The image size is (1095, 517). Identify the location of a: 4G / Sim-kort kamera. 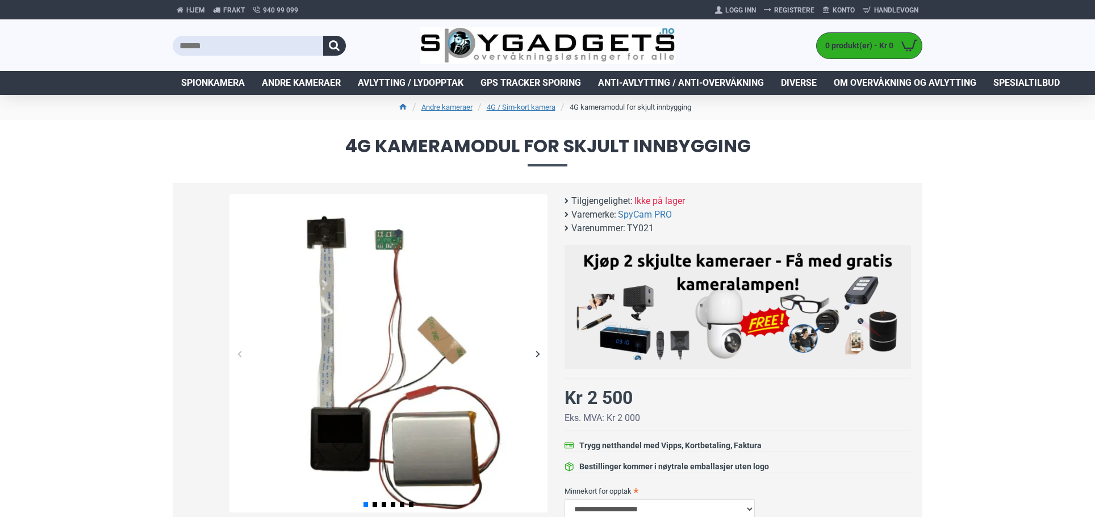
(521, 107).